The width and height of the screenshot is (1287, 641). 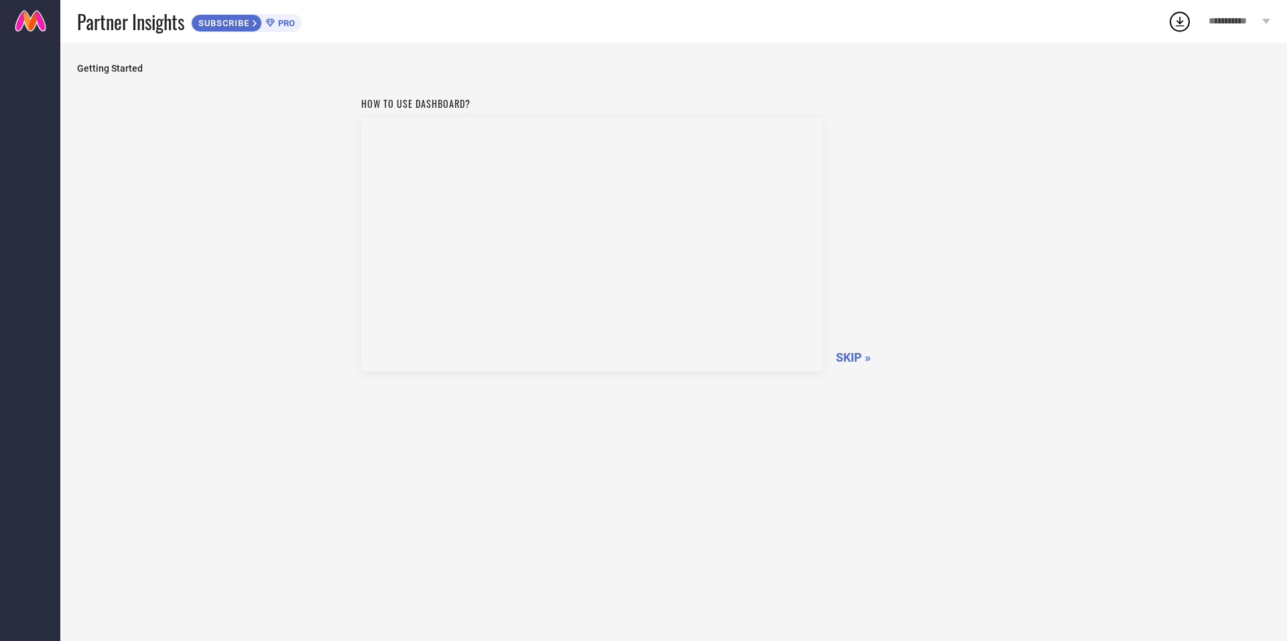 What do you see at coordinates (222, 23) in the screenshot?
I see `span: SUBSCRIBE` at bounding box center [222, 23].